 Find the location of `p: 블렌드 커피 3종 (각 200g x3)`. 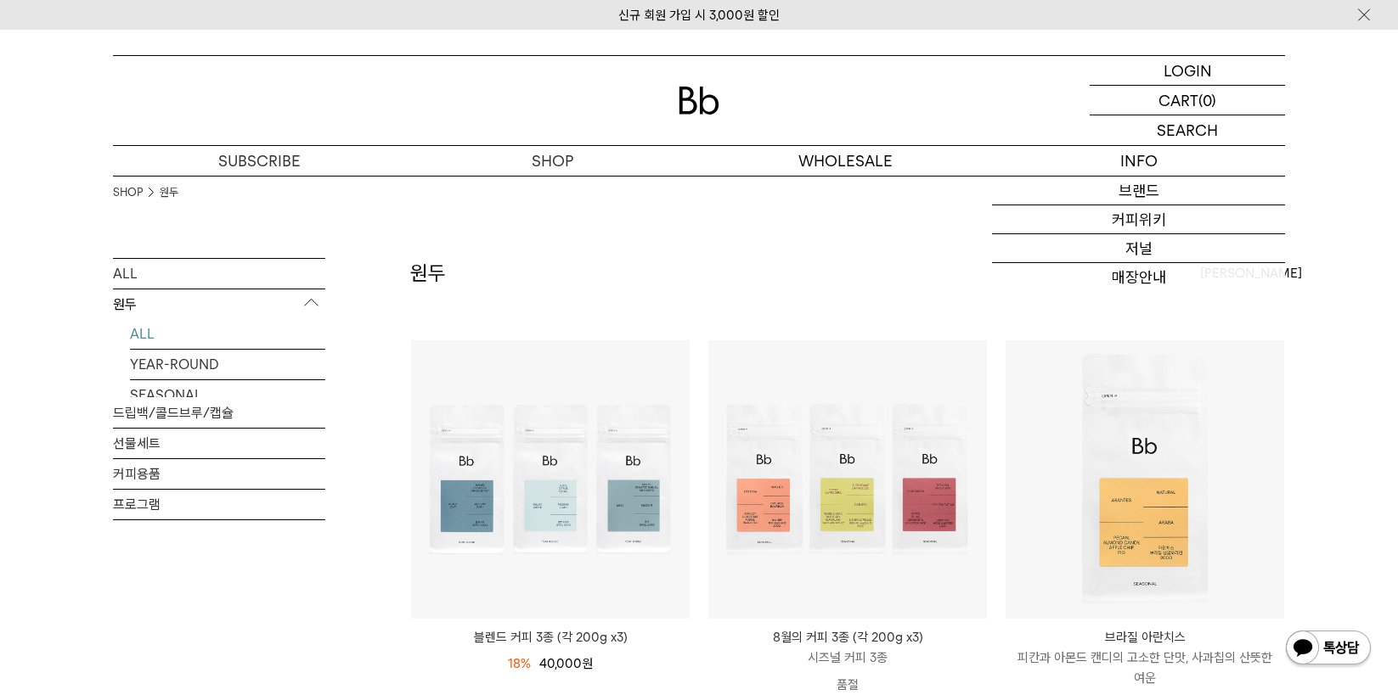

p: 블렌드 커피 3종 (각 200g x3) is located at coordinates (550, 638).